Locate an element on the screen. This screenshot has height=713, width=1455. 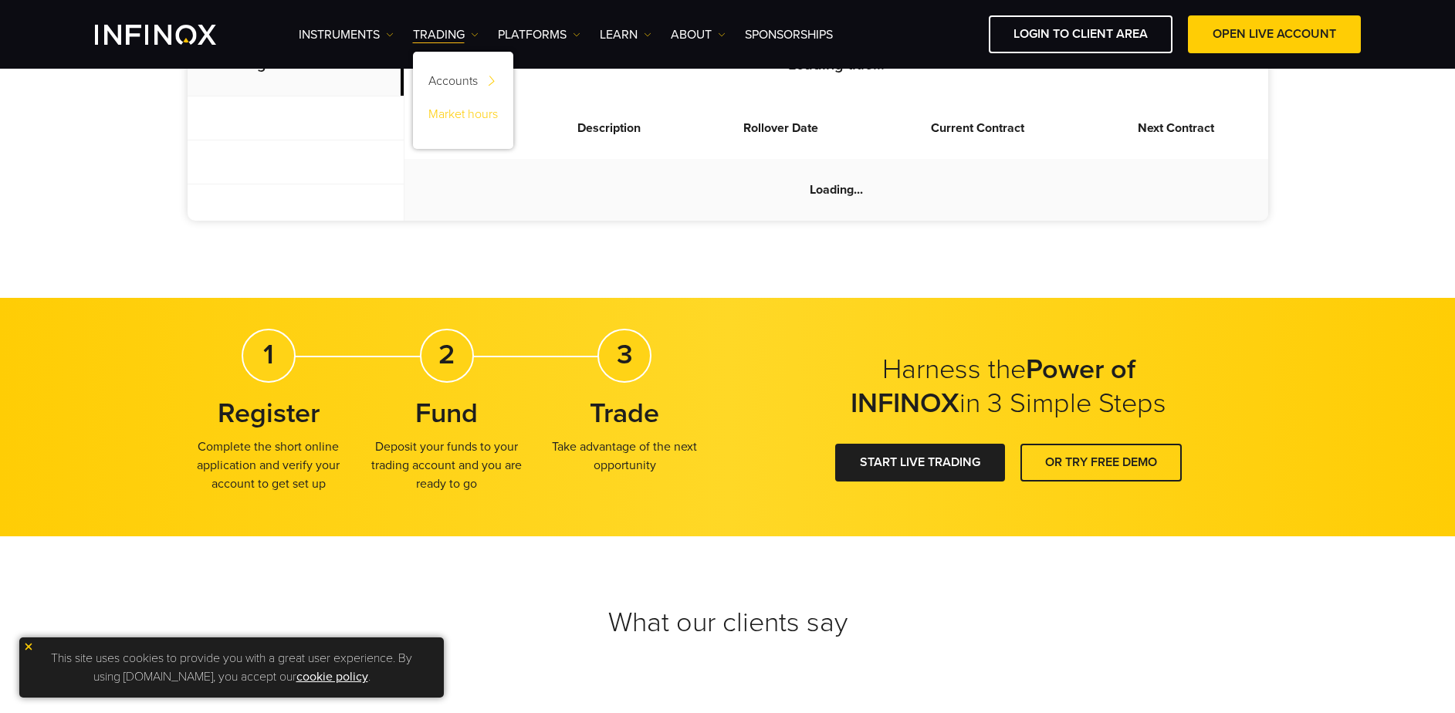
a: ABOUT is located at coordinates (698, 35).